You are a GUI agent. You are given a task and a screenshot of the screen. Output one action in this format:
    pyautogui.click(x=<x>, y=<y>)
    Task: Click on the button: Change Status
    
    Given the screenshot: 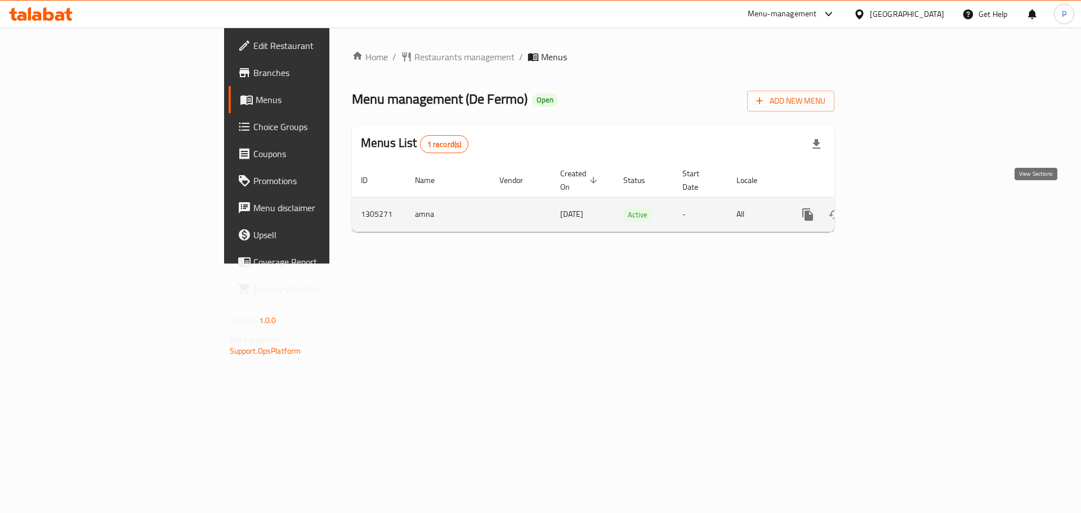 What is the action you would take?
    pyautogui.click(x=835, y=215)
    